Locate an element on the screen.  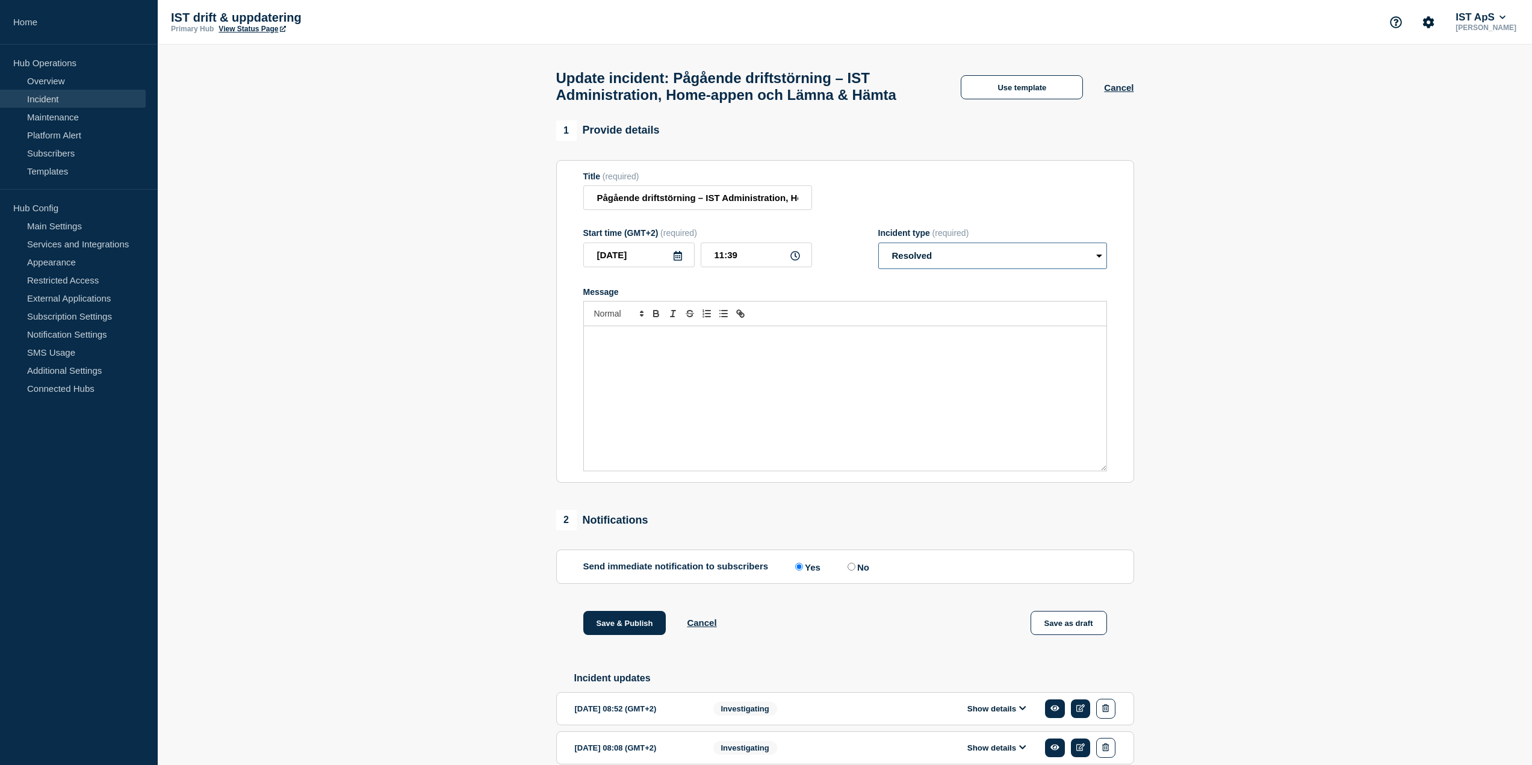
label: Yes is located at coordinates (806, 566).